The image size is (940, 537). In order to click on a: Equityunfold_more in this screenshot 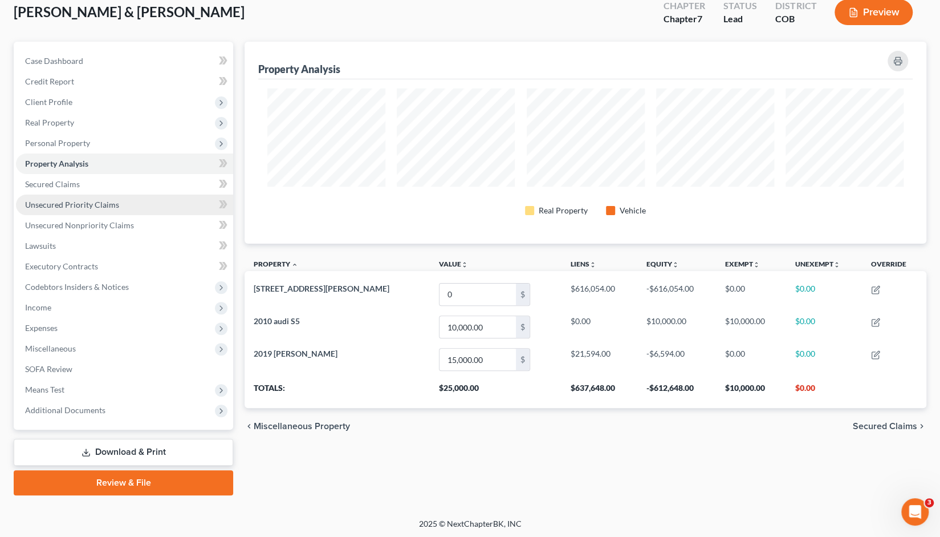, I will do `click(662, 263)`.